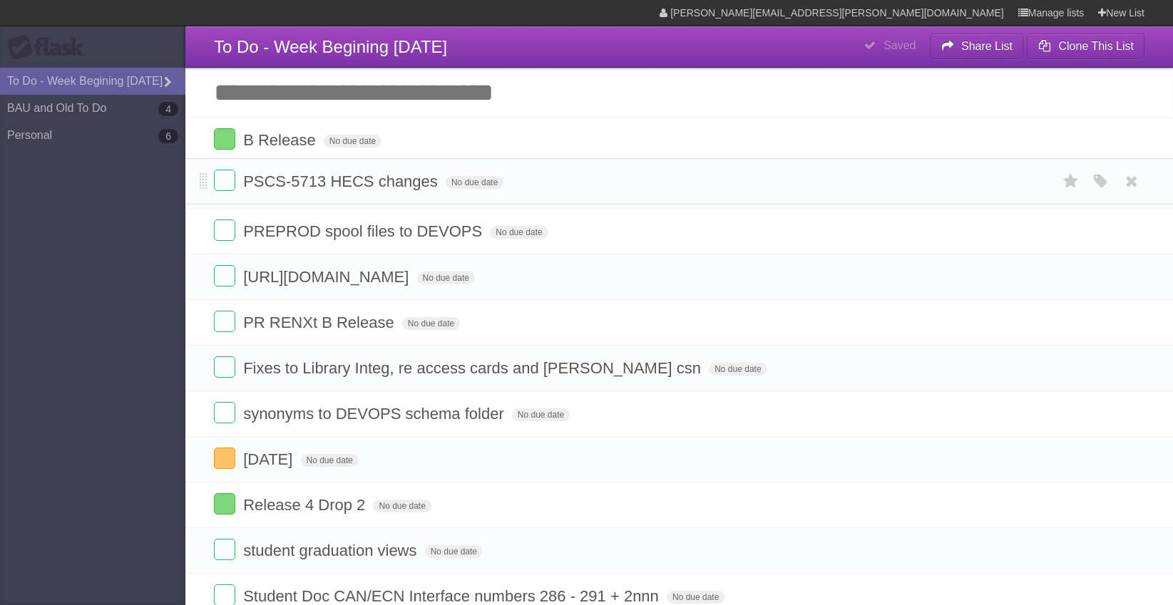  What do you see at coordinates (977, 46) in the screenshot?
I see `button: Share List` at bounding box center [977, 46].